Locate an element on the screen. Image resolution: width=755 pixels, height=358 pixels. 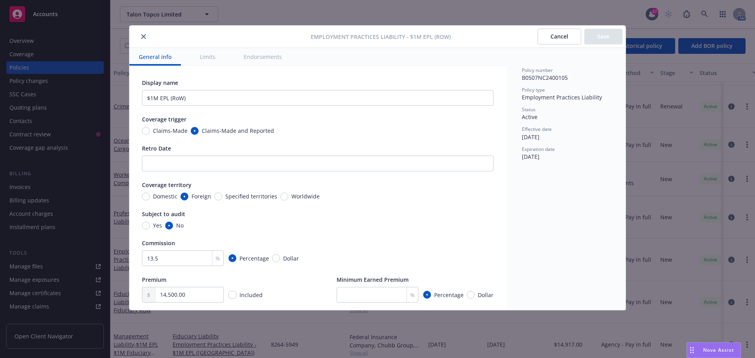
button: close is located at coordinates (143, 37).